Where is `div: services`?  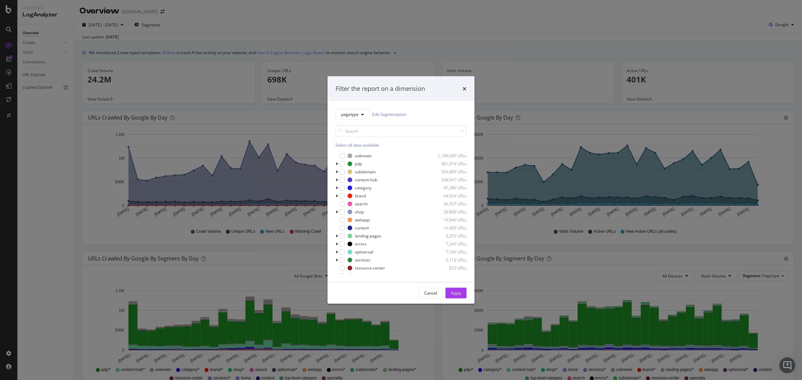
div: services is located at coordinates (362, 260).